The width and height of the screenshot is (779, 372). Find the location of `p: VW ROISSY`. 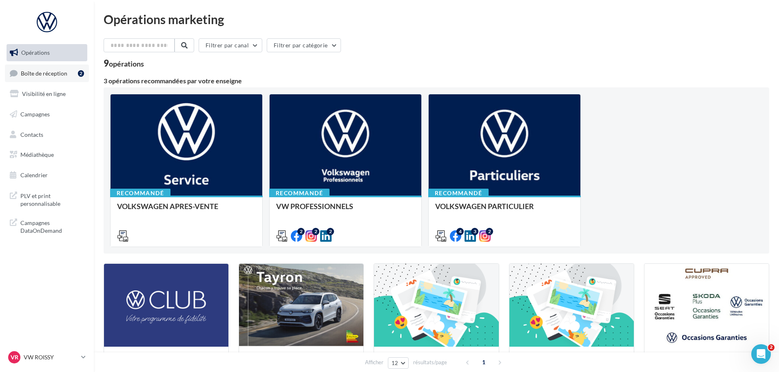

p: VW ROISSY is located at coordinates (51, 357).